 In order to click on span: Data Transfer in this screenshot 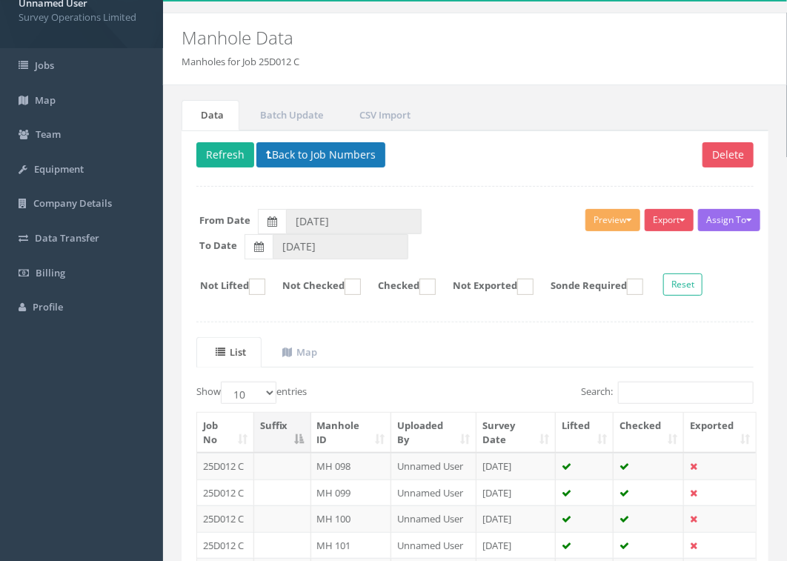, I will do `click(67, 238)`.